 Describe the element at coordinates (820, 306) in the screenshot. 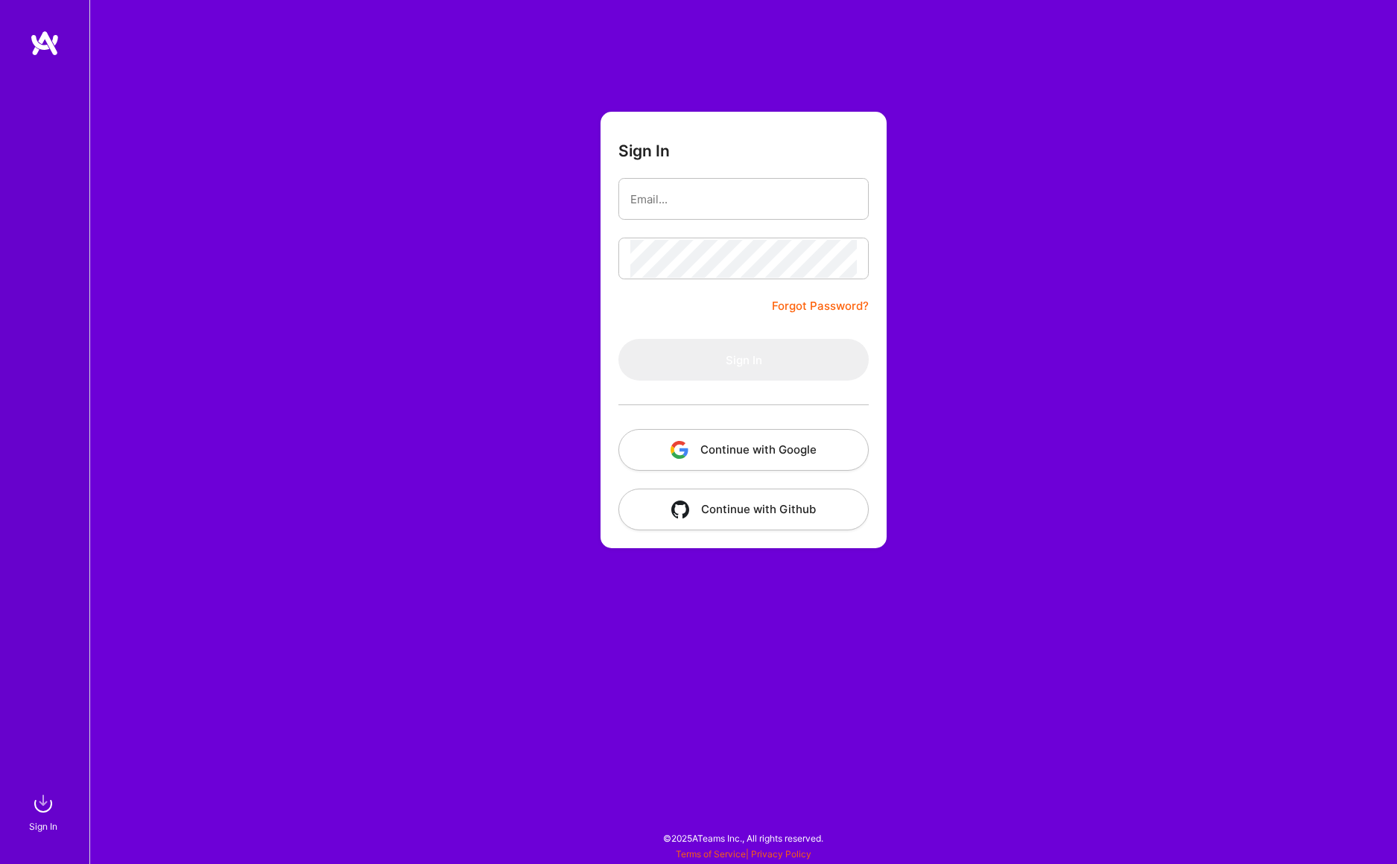

I see `a: Forgot Password?` at that location.